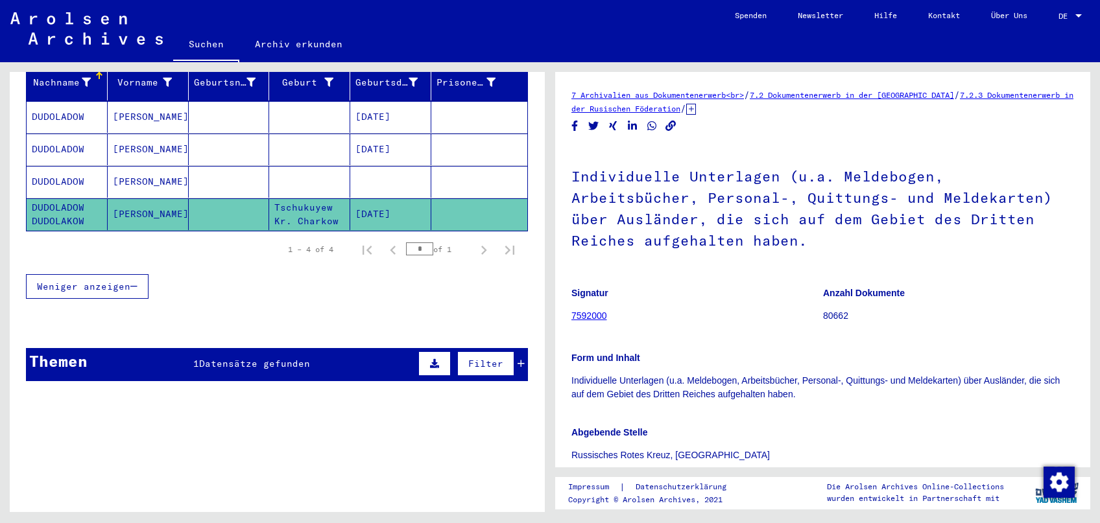 The image size is (1100, 523). I want to click on button: First page, so click(367, 250).